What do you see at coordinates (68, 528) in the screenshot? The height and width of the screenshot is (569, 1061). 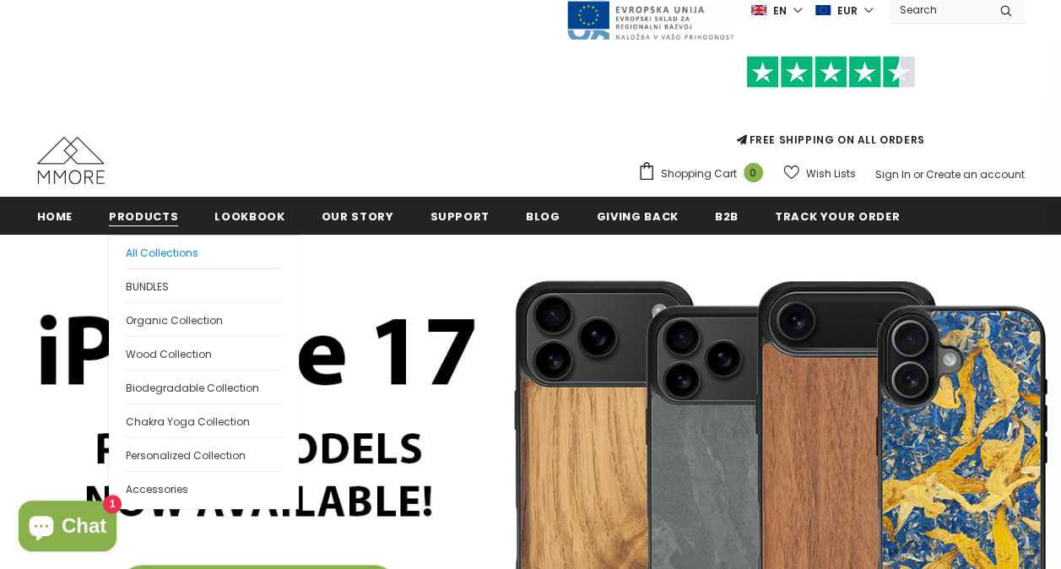 I see `inbox-online-store-chat: Shopify online store chat` at bounding box center [68, 528].